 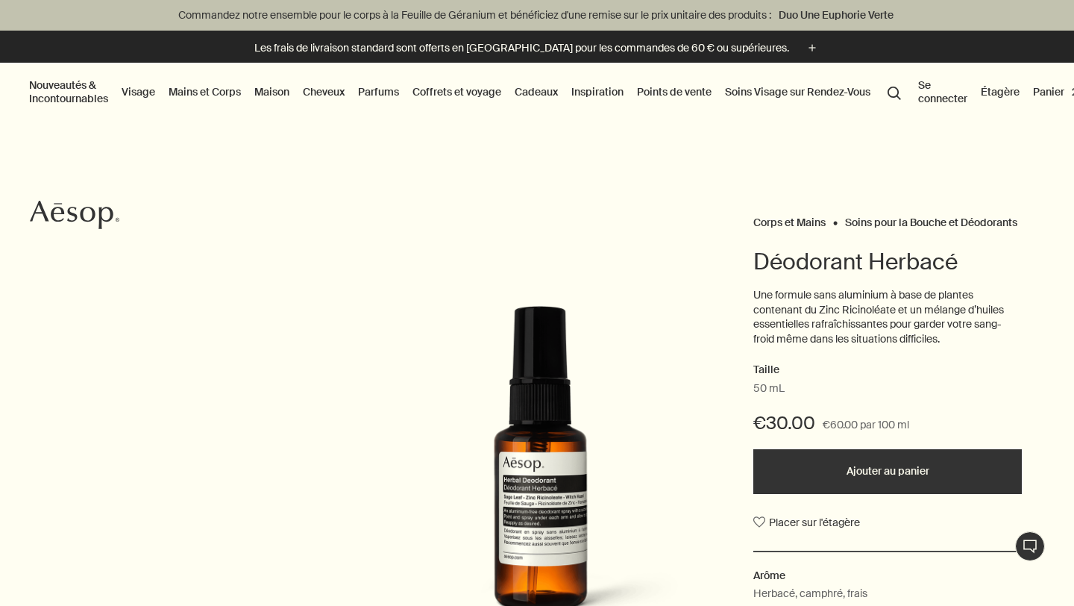 What do you see at coordinates (467, 93) in the screenshot?
I see `nav: primary` at bounding box center [467, 93].